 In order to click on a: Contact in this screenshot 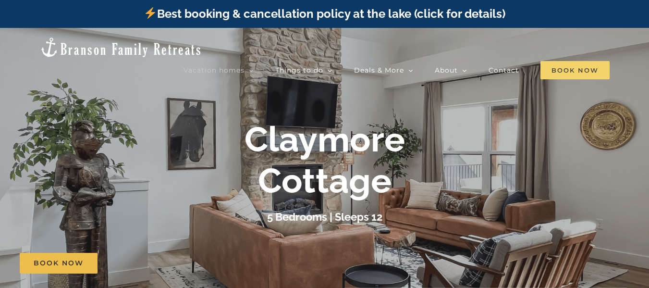, I will do `click(503, 70)`.